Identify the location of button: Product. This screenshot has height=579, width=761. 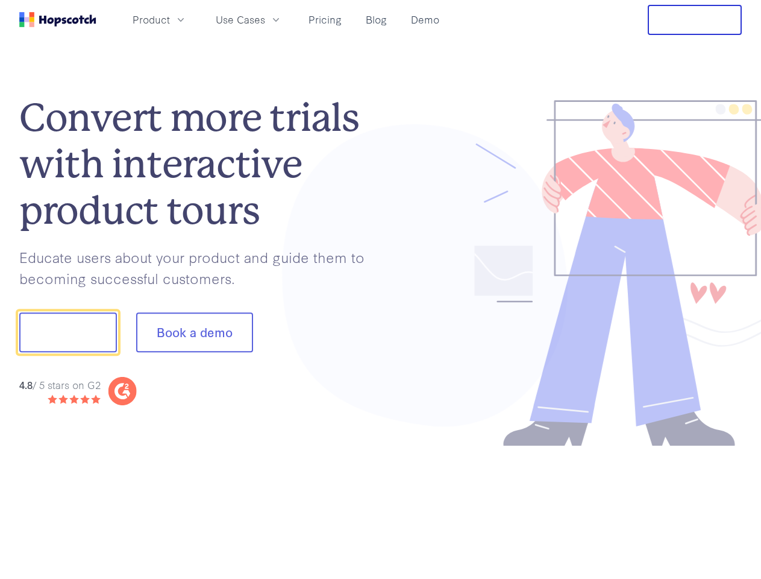
(160, 19).